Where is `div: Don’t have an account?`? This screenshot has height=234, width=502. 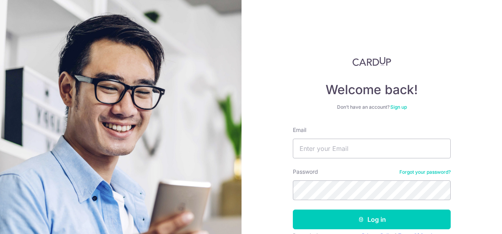
div: Don’t have an account? is located at coordinates (372, 107).